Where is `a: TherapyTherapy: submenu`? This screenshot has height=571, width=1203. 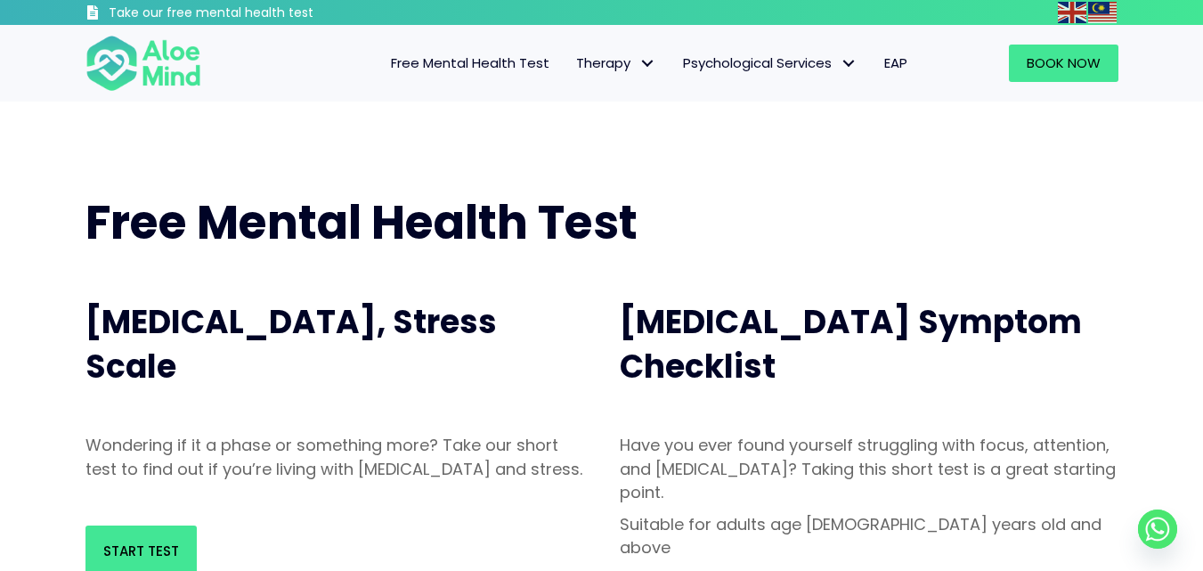
a: TherapyTherapy: submenu is located at coordinates (616, 63).